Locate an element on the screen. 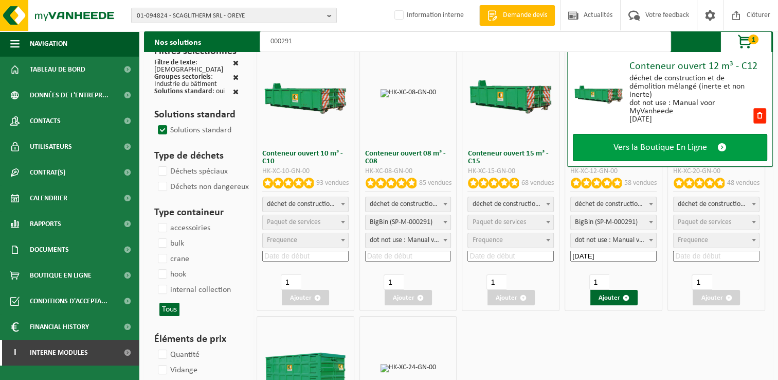  label: Vidange is located at coordinates (176, 370).